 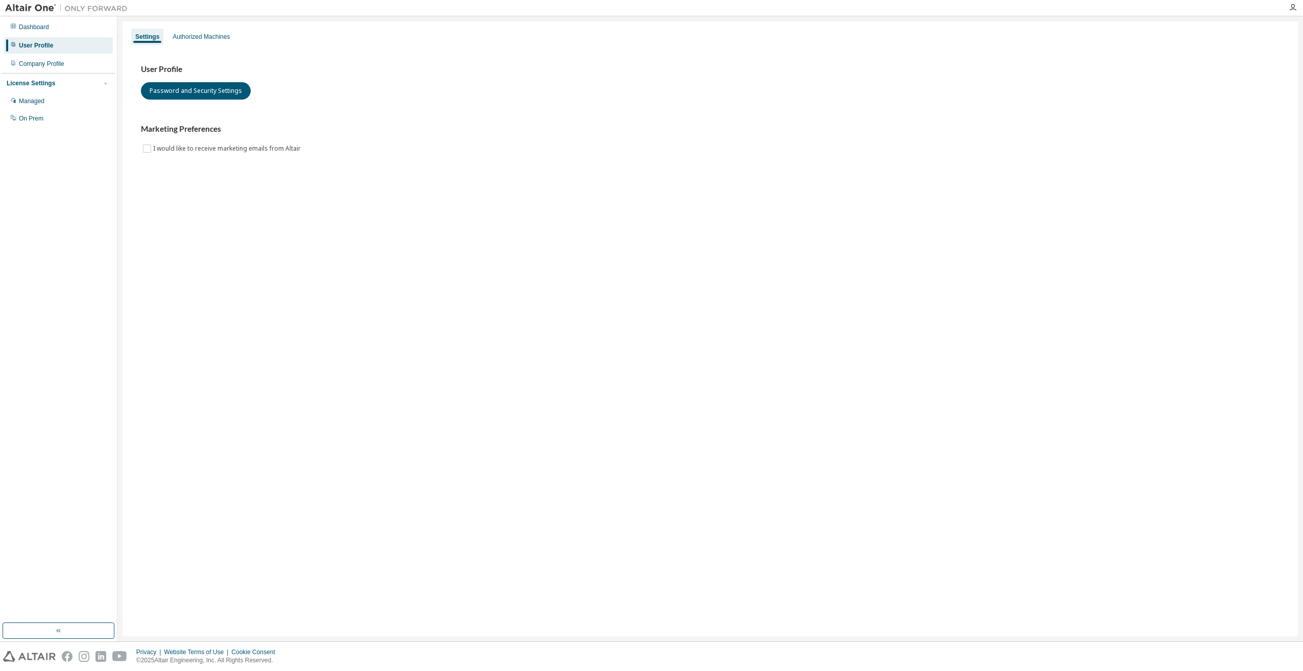 I want to click on div: Managed, so click(x=32, y=101).